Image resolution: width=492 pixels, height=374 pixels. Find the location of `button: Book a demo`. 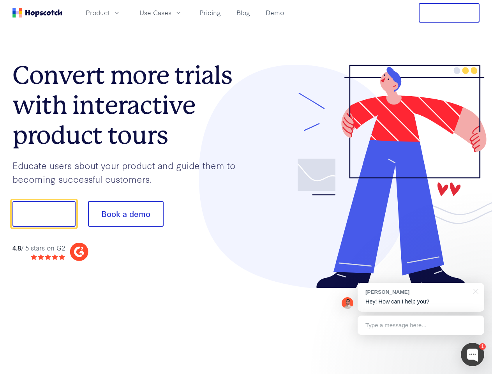

button: Book a demo is located at coordinates (126, 214).